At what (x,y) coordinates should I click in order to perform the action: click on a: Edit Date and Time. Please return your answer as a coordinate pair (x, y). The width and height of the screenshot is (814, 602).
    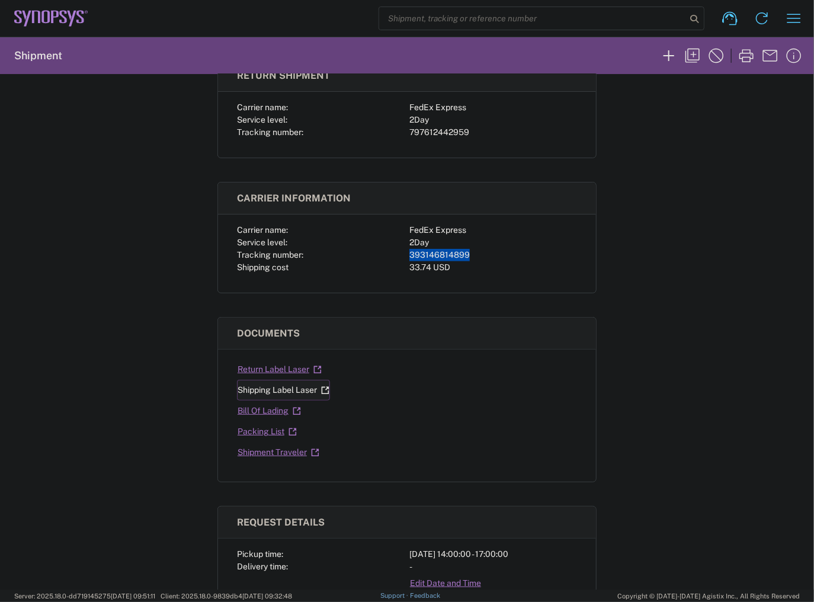
    Looking at the image, I should click on (445, 583).